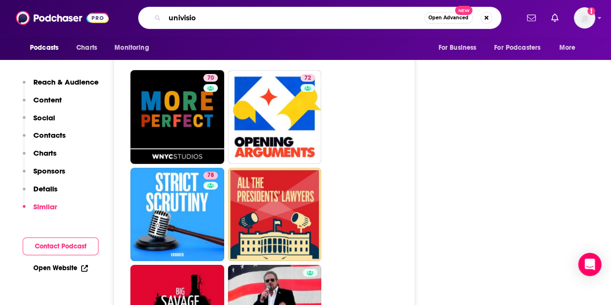 The height and width of the screenshot is (305, 611). I want to click on button: Sponsors, so click(44, 175).